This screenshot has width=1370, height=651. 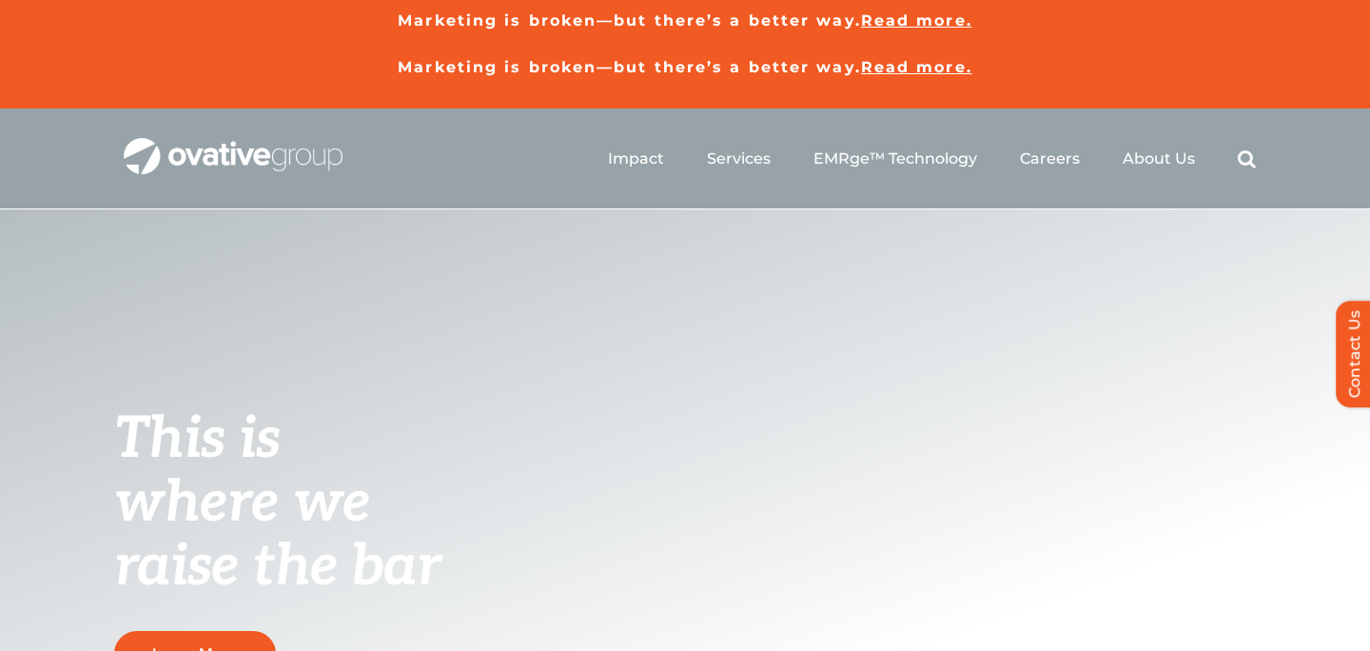 What do you see at coordinates (1247, 159) in the screenshot?
I see `a: Search` at bounding box center [1247, 159].